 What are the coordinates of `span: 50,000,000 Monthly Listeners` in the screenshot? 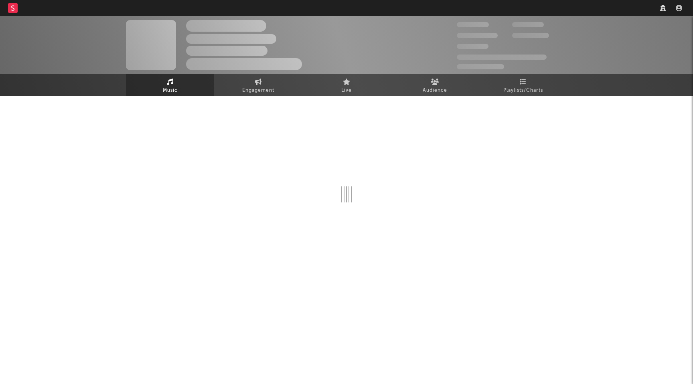 It's located at (502, 57).